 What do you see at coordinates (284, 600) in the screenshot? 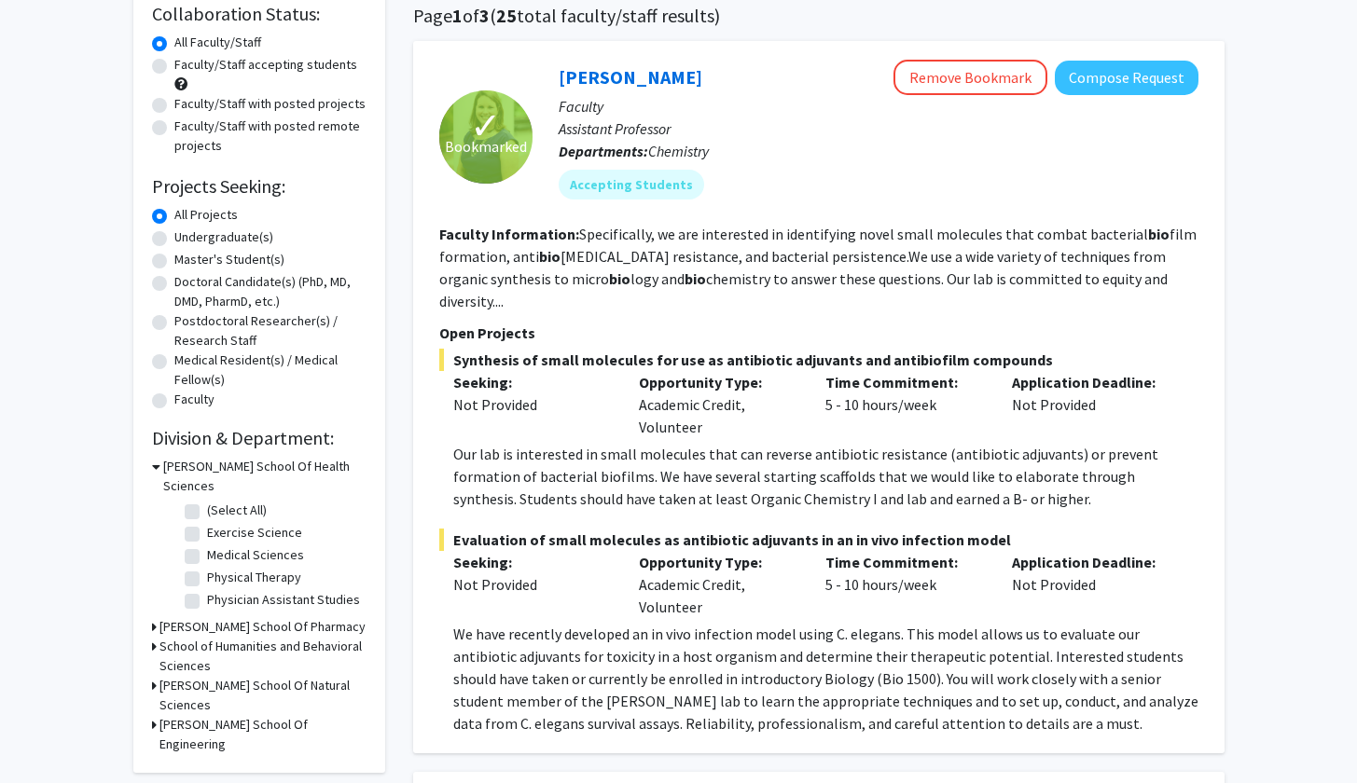
I see `label: Physician Assistant Studies` at bounding box center [284, 600].